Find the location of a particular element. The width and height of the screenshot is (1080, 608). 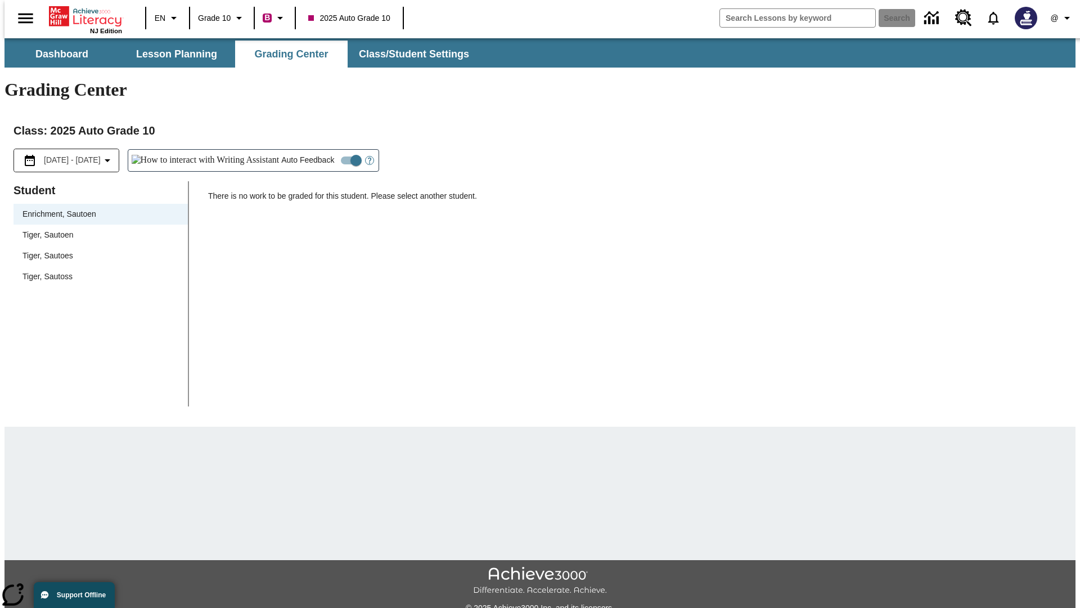

a: Notifications is located at coordinates (994, 18).